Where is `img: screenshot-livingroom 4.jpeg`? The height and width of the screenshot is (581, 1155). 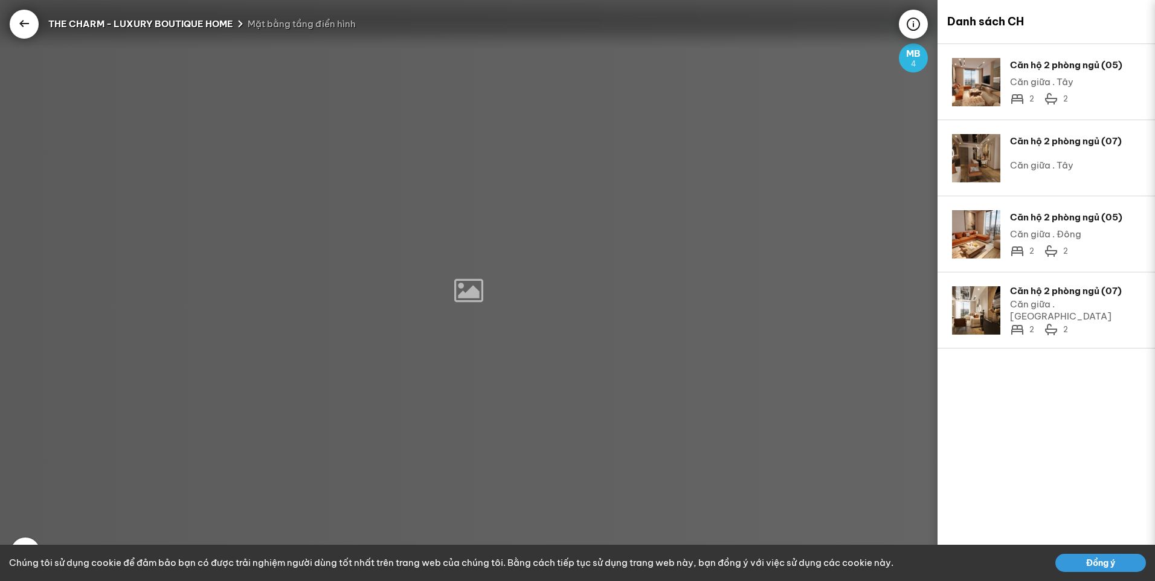
img: screenshot-livingroom 4.jpeg is located at coordinates (976, 234).